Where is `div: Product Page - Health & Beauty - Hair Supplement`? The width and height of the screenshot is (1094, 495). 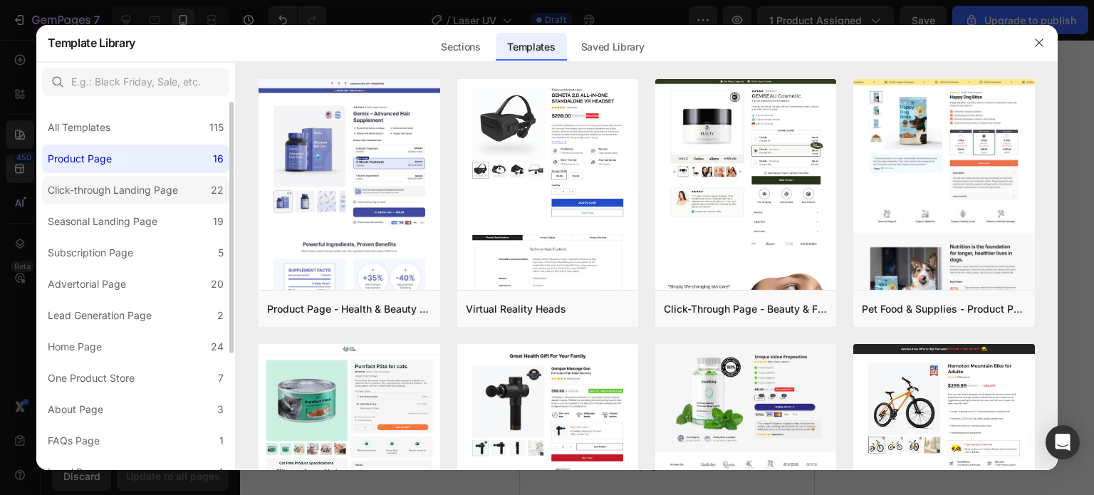 div: Product Page - Health & Beauty - Hair Supplement is located at coordinates (349, 309).